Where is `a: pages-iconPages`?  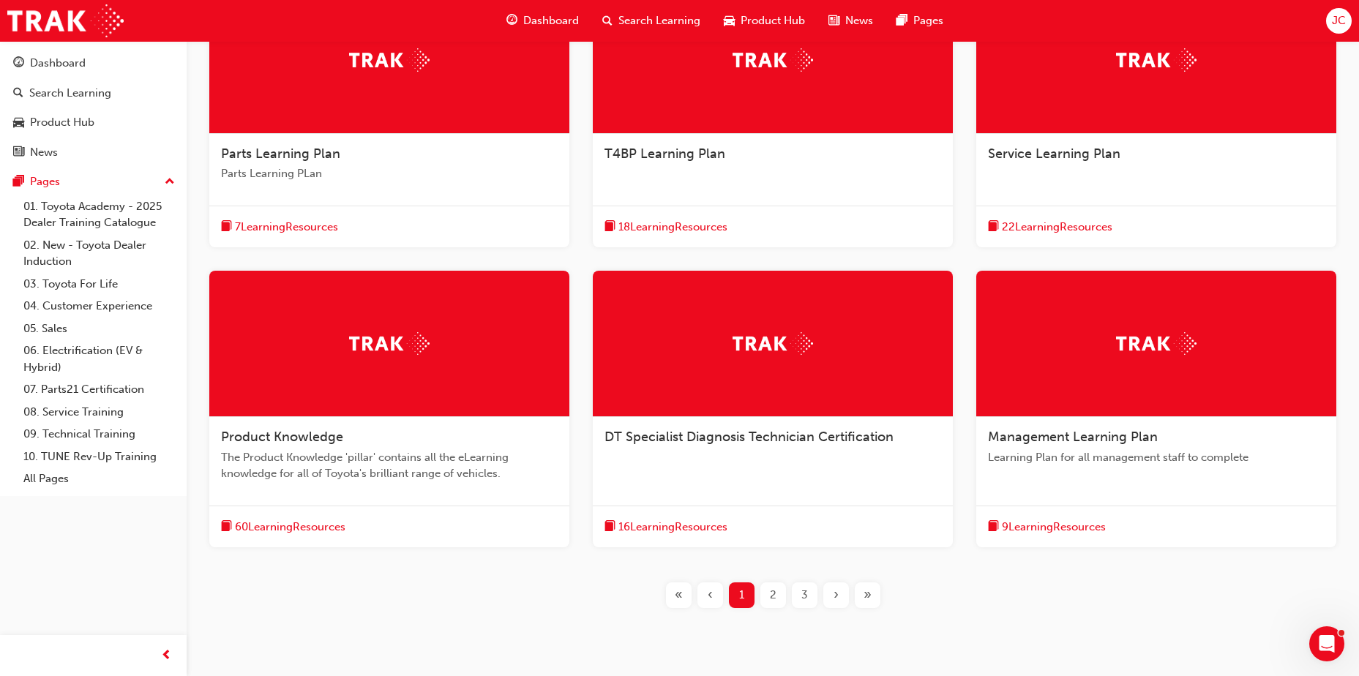
a: pages-iconPages is located at coordinates (920, 20).